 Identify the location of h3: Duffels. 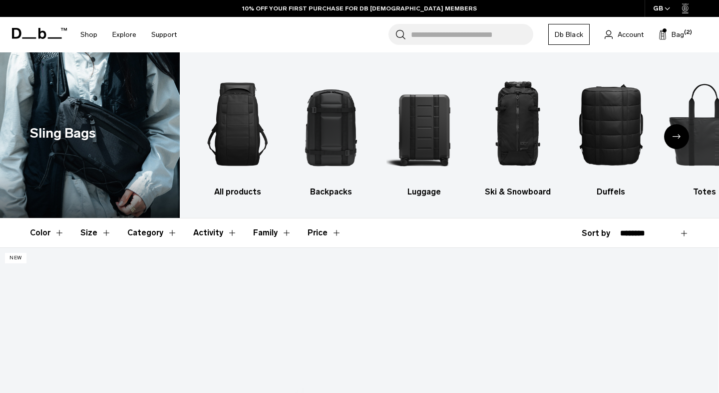
(611, 192).